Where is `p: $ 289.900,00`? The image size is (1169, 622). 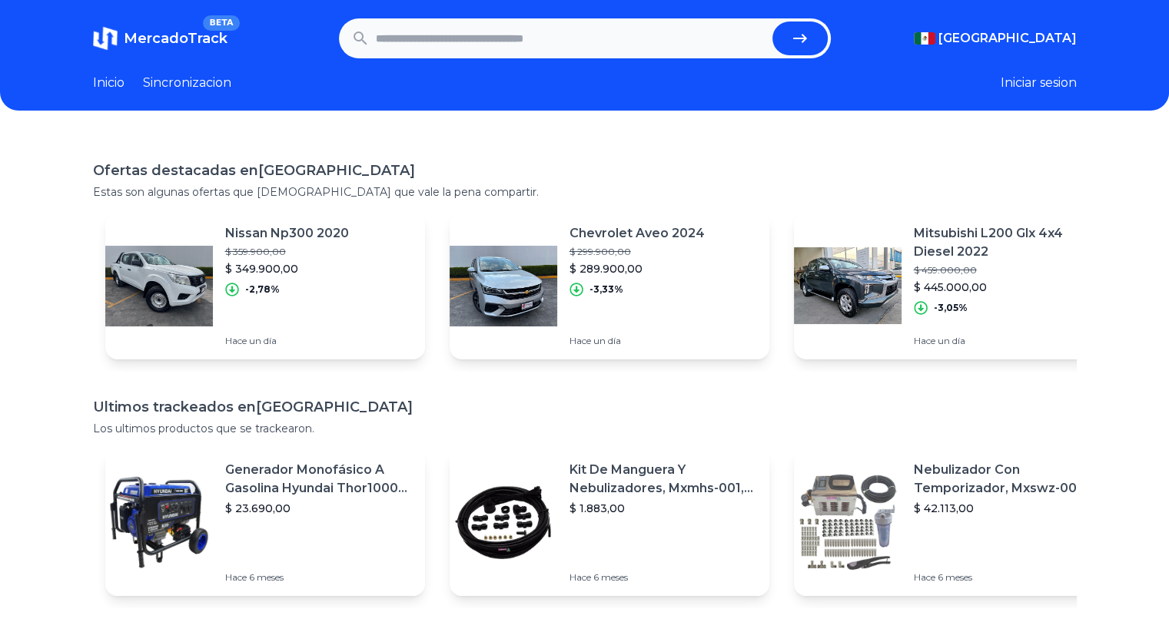
p: $ 289.900,00 is located at coordinates (637, 269).